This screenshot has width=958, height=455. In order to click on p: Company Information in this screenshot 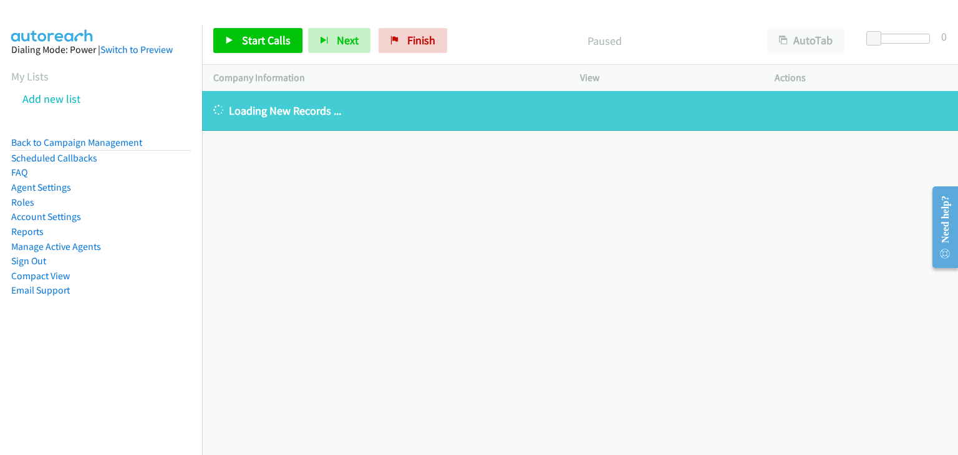, I will do `click(385, 78)`.